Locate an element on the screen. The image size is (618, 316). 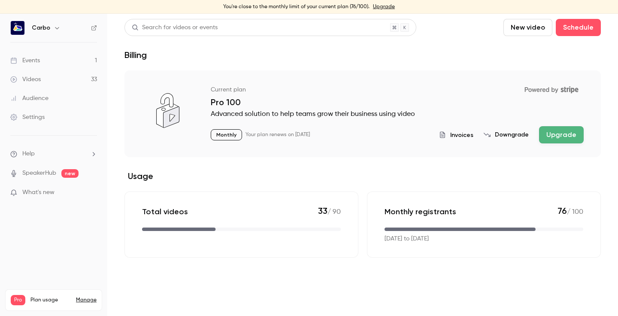
span: 33 is located at coordinates (323, 211).